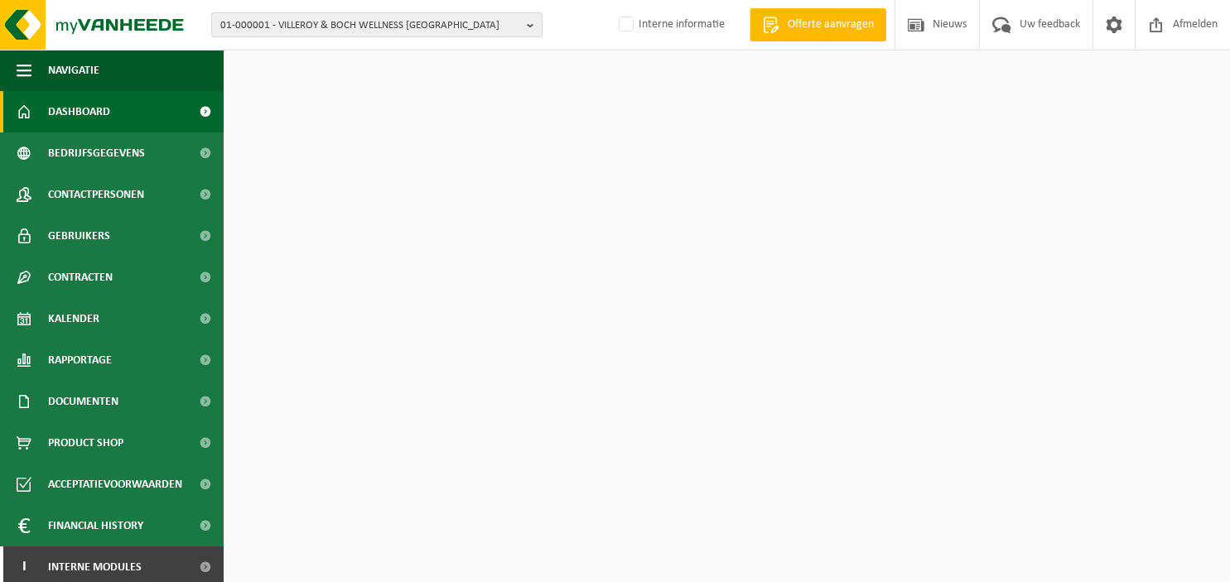  What do you see at coordinates (79, 236) in the screenshot?
I see `span: Gebruikers` at bounding box center [79, 236].